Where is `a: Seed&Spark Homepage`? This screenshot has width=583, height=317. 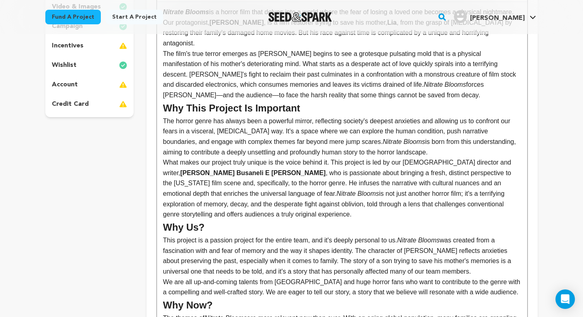 a: Seed&Spark Homepage is located at coordinates (300, 17).